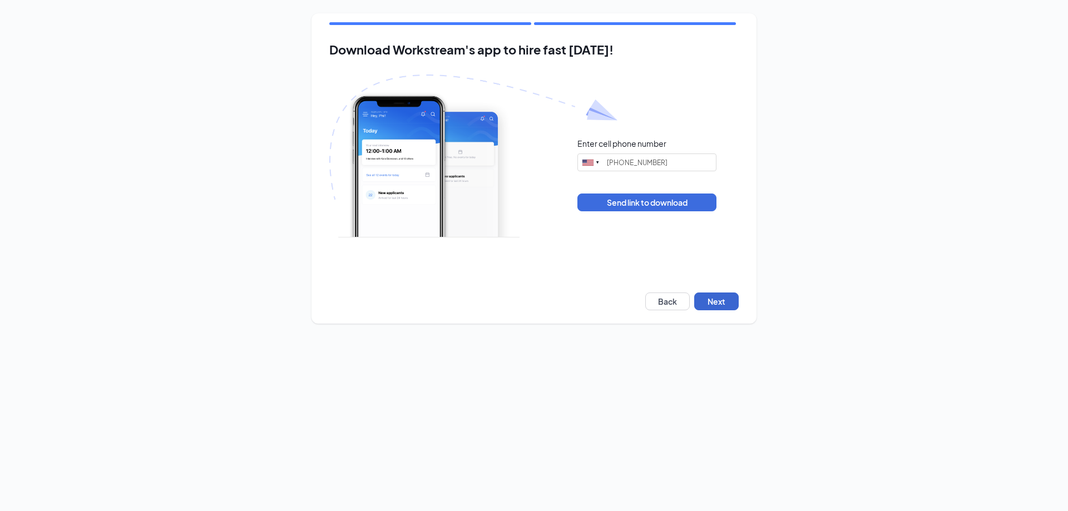 Image resolution: width=1068 pixels, height=511 pixels. Describe the element at coordinates (647, 162) in the screenshot. I see `input: (201) 555-0123` at that location.